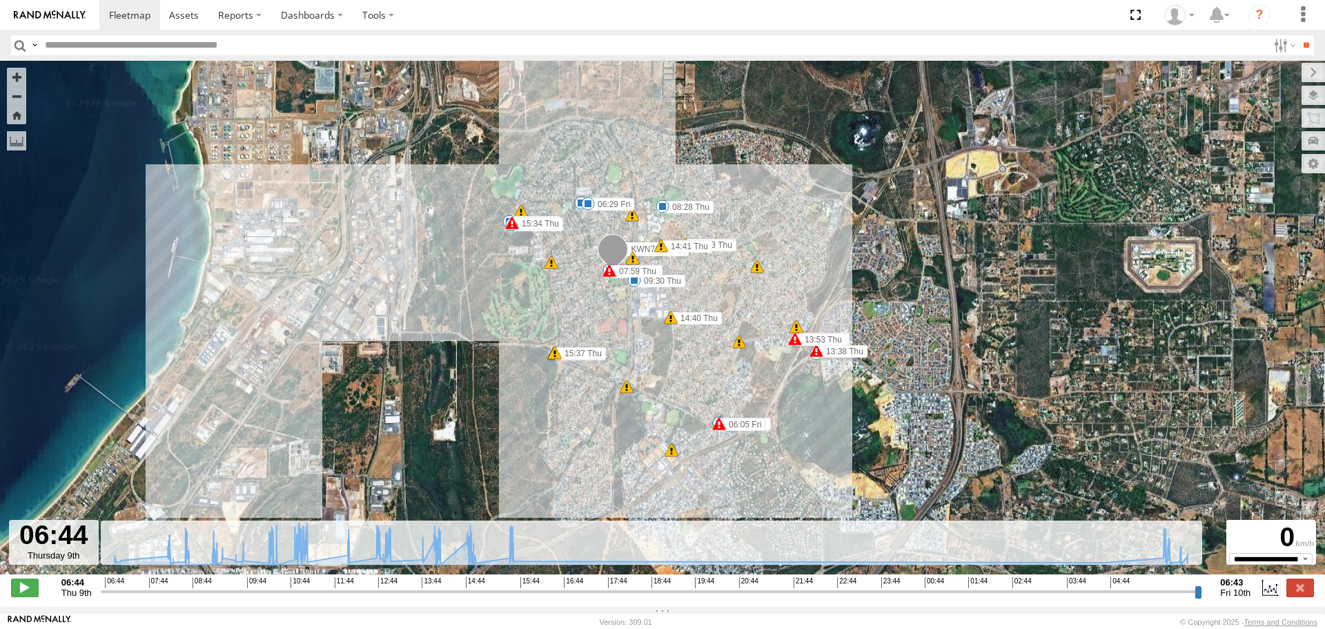 The height and width of the screenshot is (629, 1325). I want to click on label: 06:05 Fri, so click(742, 424).